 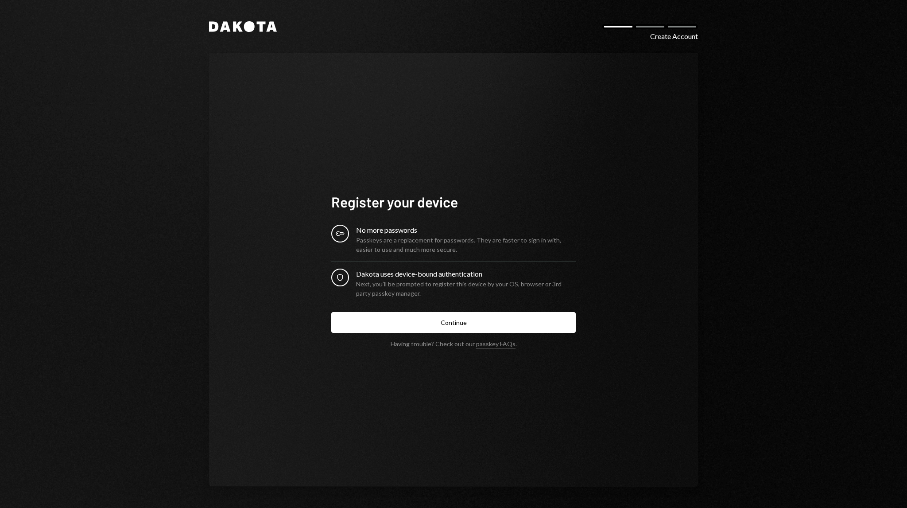 I want to click on h1: Register your device, so click(x=454, y=202).